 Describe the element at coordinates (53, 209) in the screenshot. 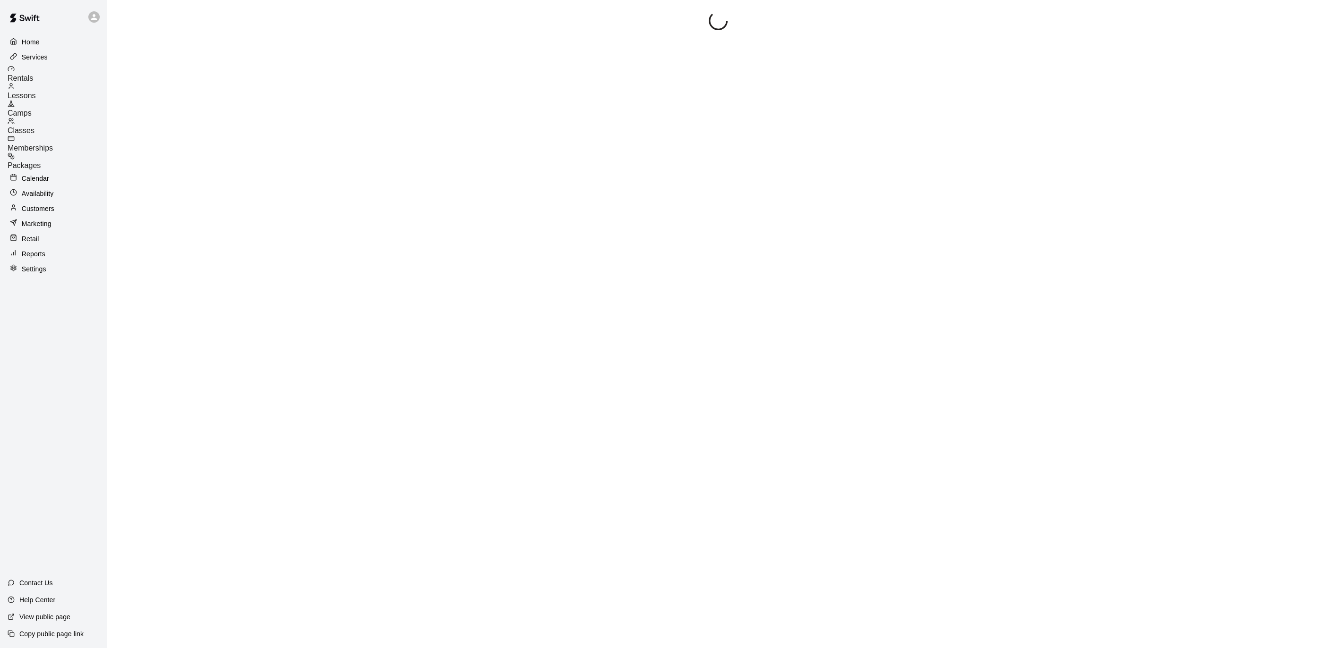

I see `div: Customers` at that location.